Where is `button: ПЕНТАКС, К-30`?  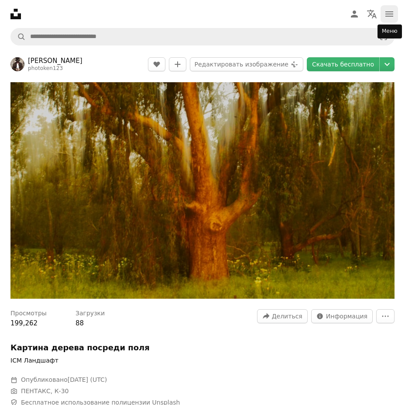
button: ПЕНТАКС, К-30 is located at coordinates (45, 391).